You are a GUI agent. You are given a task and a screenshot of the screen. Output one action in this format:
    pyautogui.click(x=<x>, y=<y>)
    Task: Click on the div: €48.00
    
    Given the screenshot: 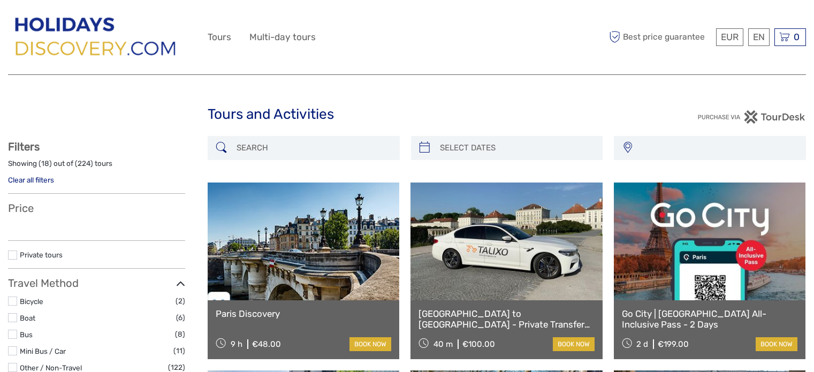 What is the action you would take?
    pyautogui.click(x=267, y=344)
    